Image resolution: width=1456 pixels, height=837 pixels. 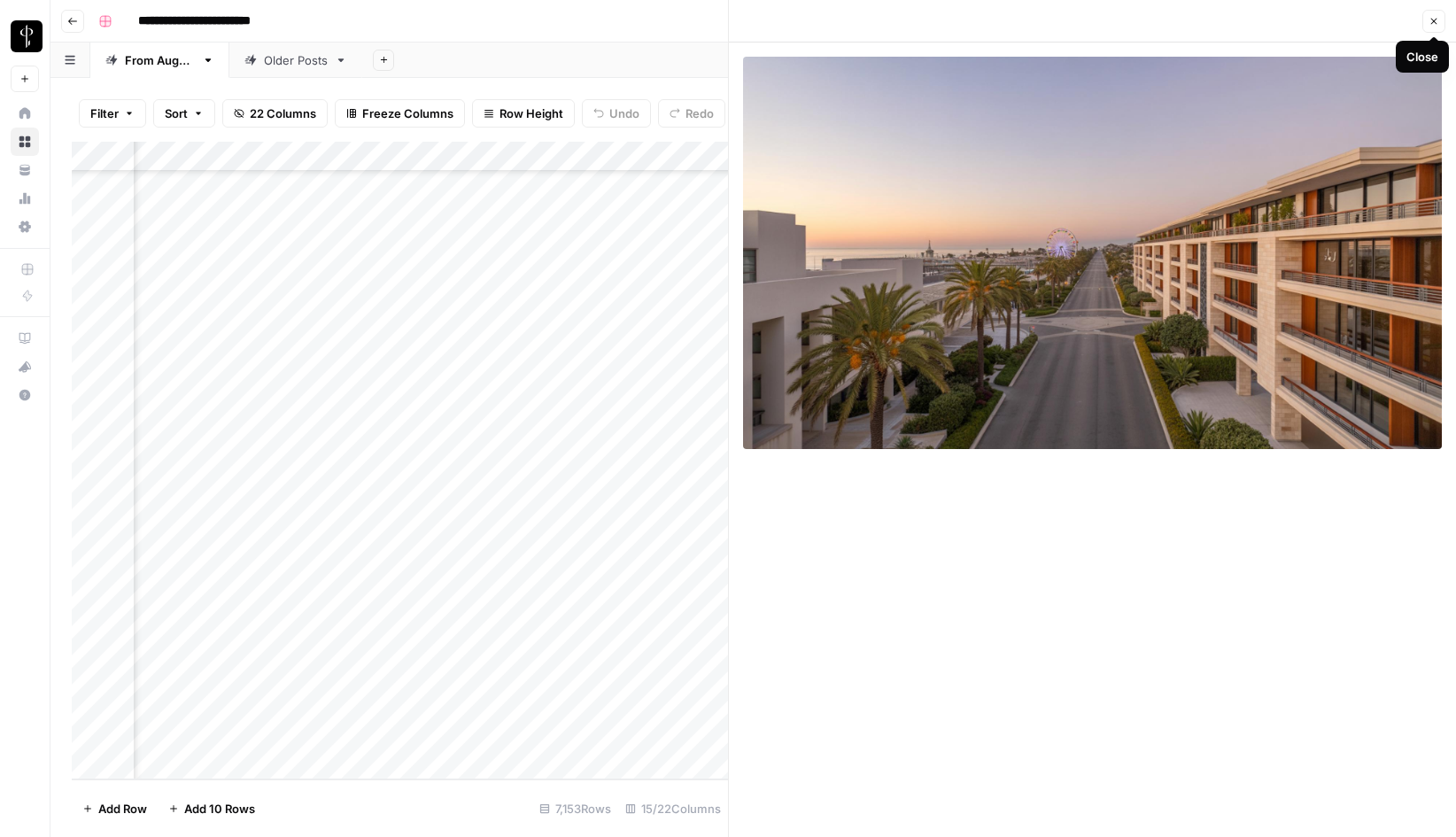 I want to click on button: Freeze Columns, so click(x=399, y=113).